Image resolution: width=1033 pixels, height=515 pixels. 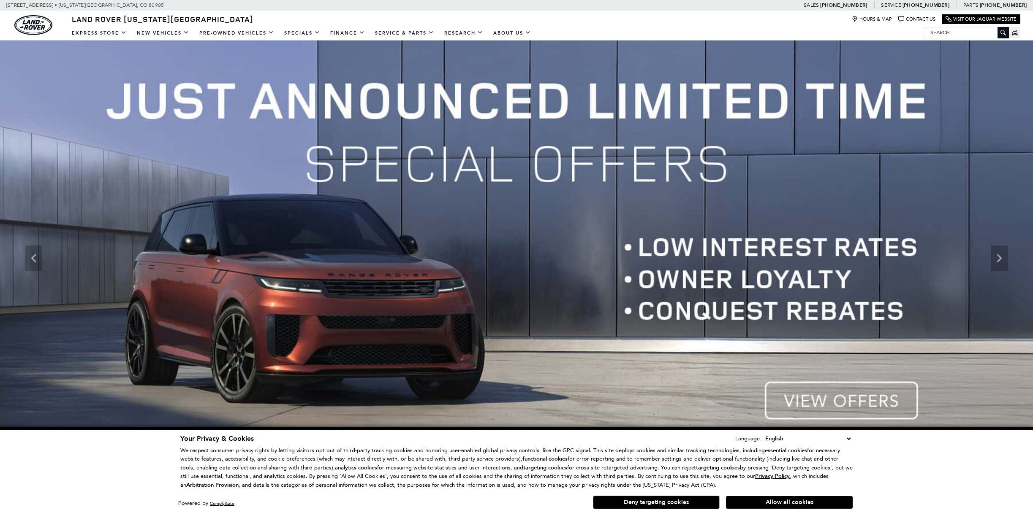 What do you see at coordinates (222, 504) in the screenshot?
I see `a: ComplyAuto` at bounding box center [222, 504].